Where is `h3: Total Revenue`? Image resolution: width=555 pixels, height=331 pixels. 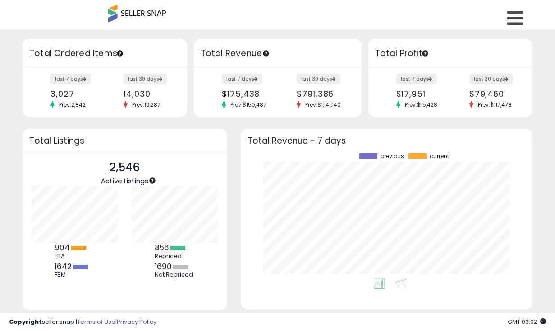 h3: Total Revenue is located at coordinates (278, 54).